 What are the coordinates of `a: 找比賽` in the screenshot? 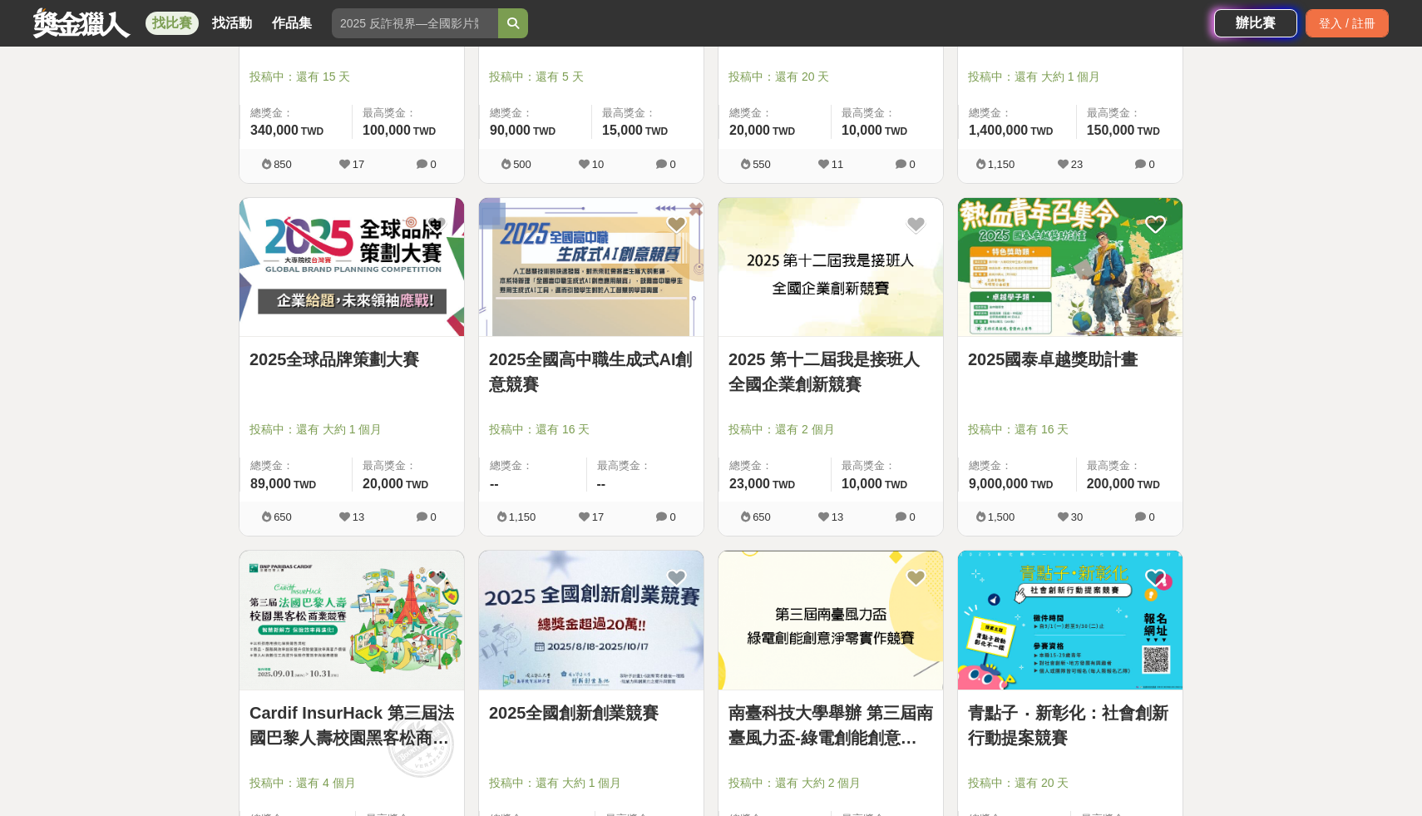 It's located at (172, 23).